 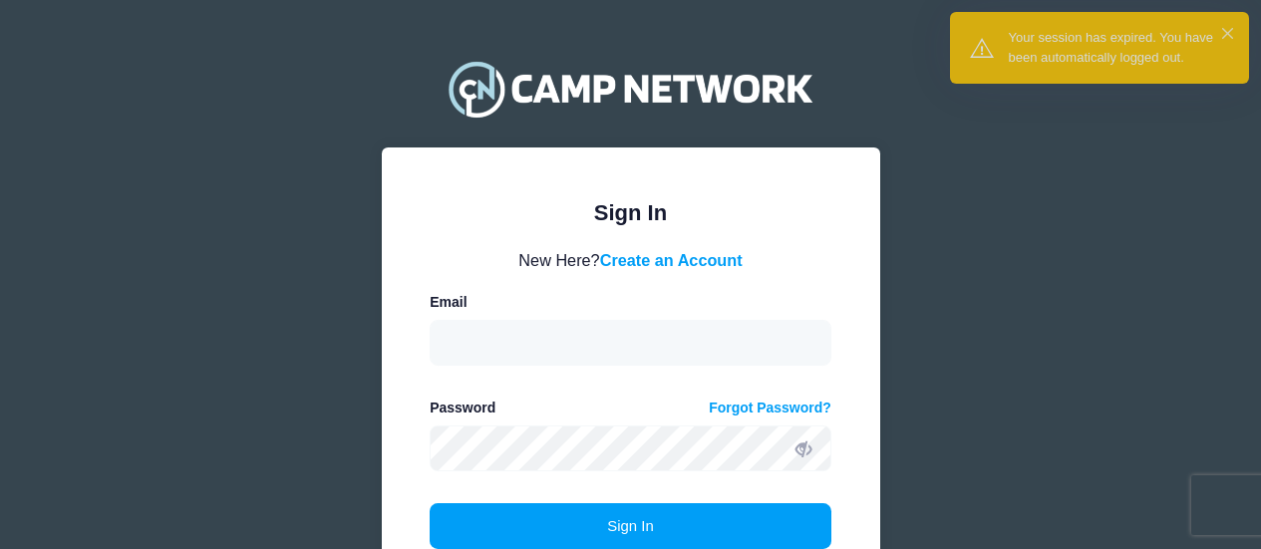 What do you see at coordinates (448, 302) in the screenshot?
I see `label: Email` at bounding box center [448, 302].